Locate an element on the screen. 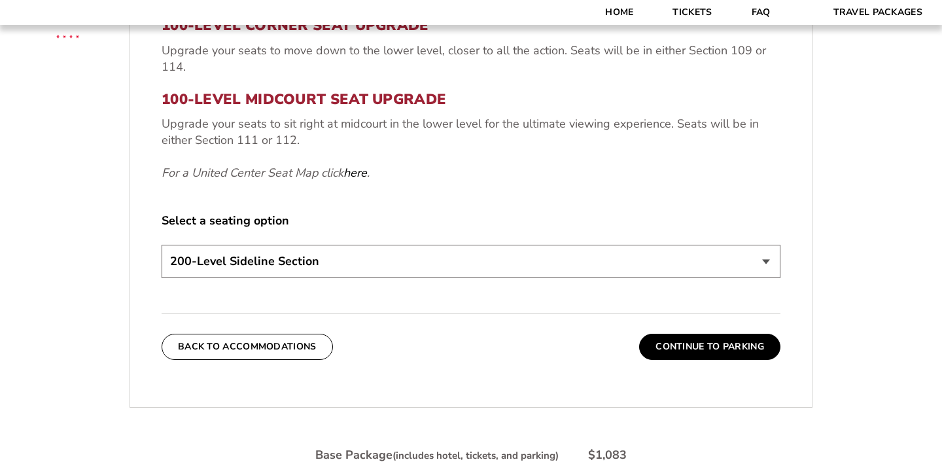 This screenshot has height=464, width=942. button: Continue To Parking is located at coordinates (710, 347).